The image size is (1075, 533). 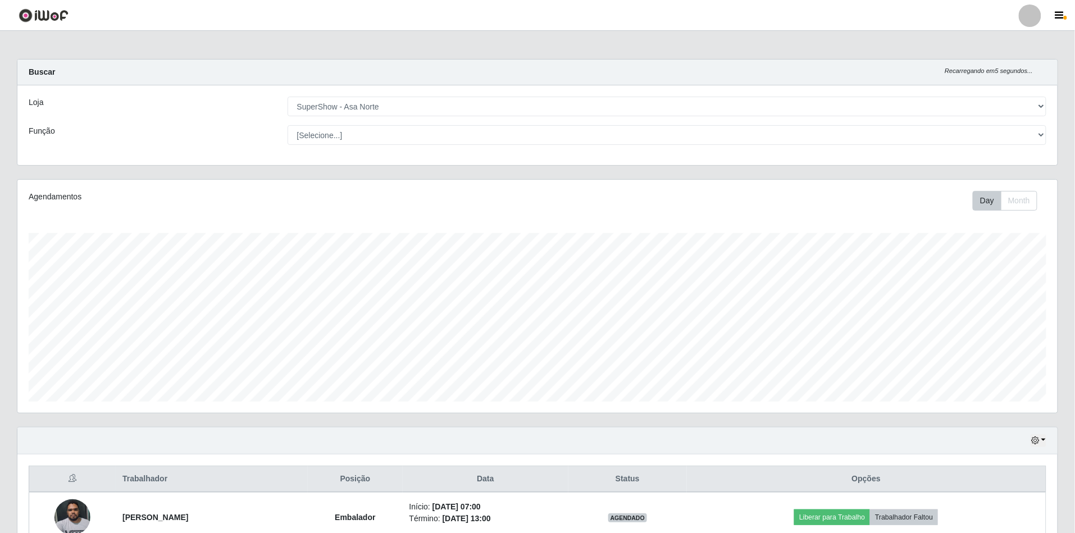 What do you see at coordinates (1019, 201) in the screenshot?
I see `button: Month` at bounding box center [1019, 201].